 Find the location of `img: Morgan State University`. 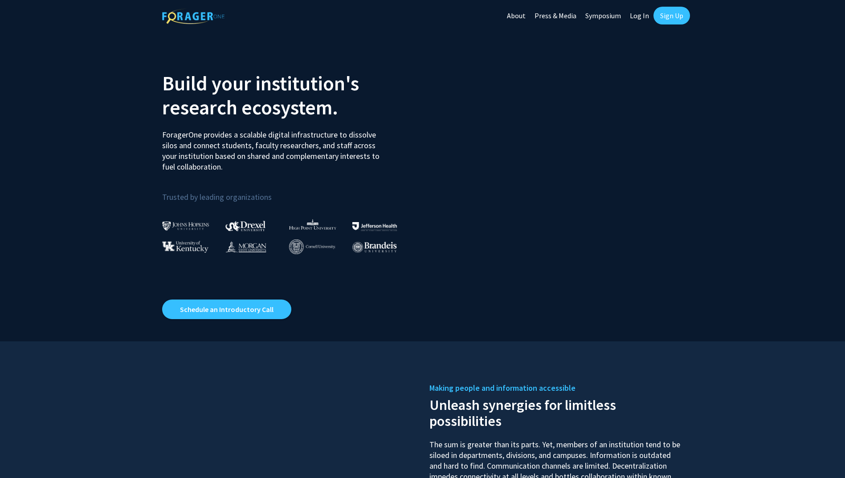

img: Morgan State University is located at coordinates (246, 247).